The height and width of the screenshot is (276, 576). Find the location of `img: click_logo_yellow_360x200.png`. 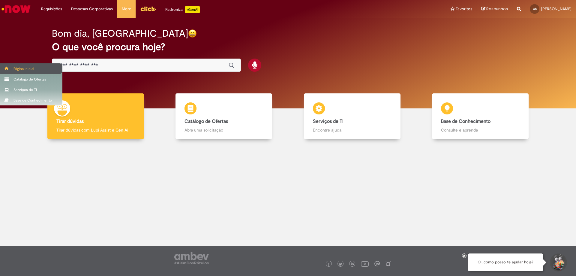

img: click_logo_yellow_360x200.png is located at coordinates (148, 9).